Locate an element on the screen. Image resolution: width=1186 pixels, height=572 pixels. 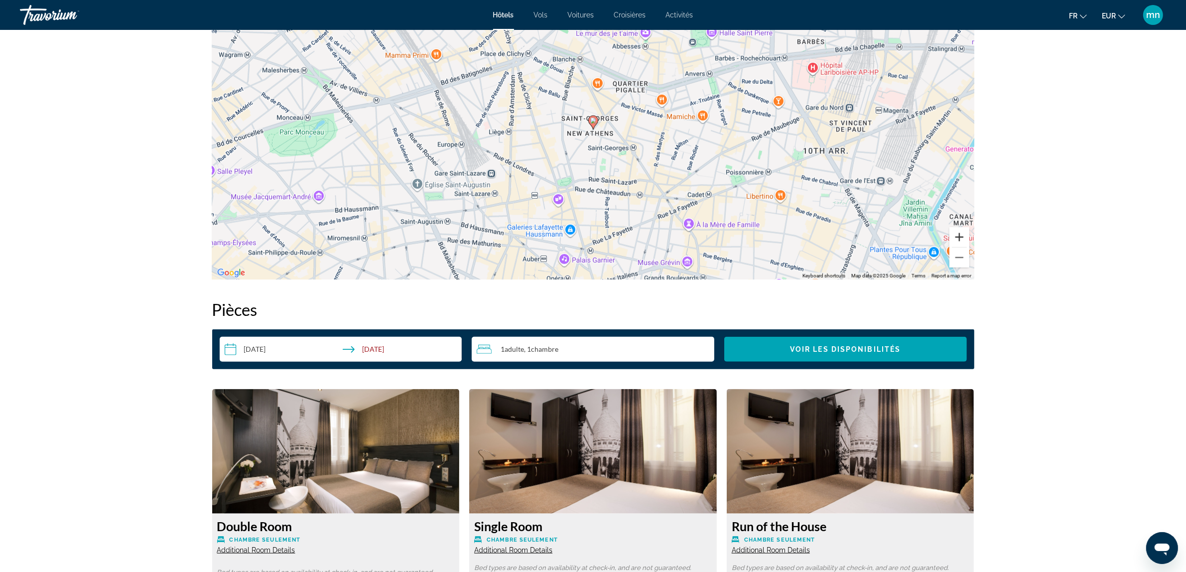
img: b73136e1-e525-4423-b543-9e8e1f8095d2.jpeg is located at coordinates (336, 451).